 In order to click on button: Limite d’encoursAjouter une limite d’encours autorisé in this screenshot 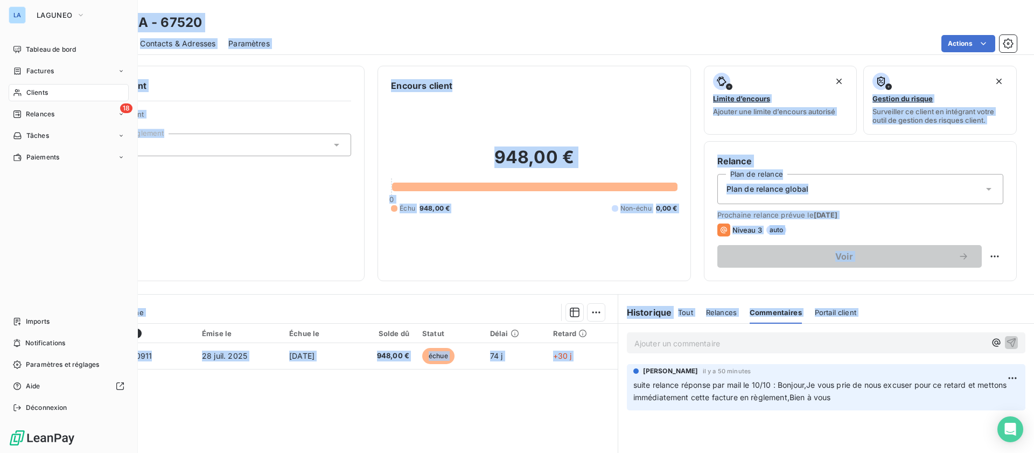, I will do `click(780, 100)`.